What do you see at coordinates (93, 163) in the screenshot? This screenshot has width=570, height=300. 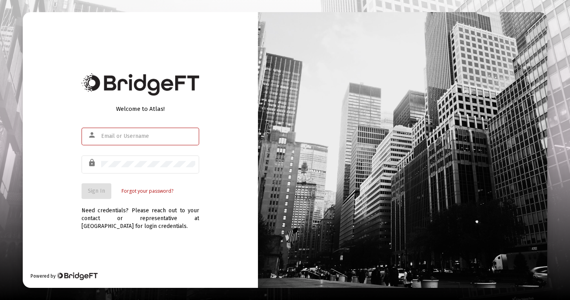 I see `mat-icon: lock` at bounding box center [93, 163].